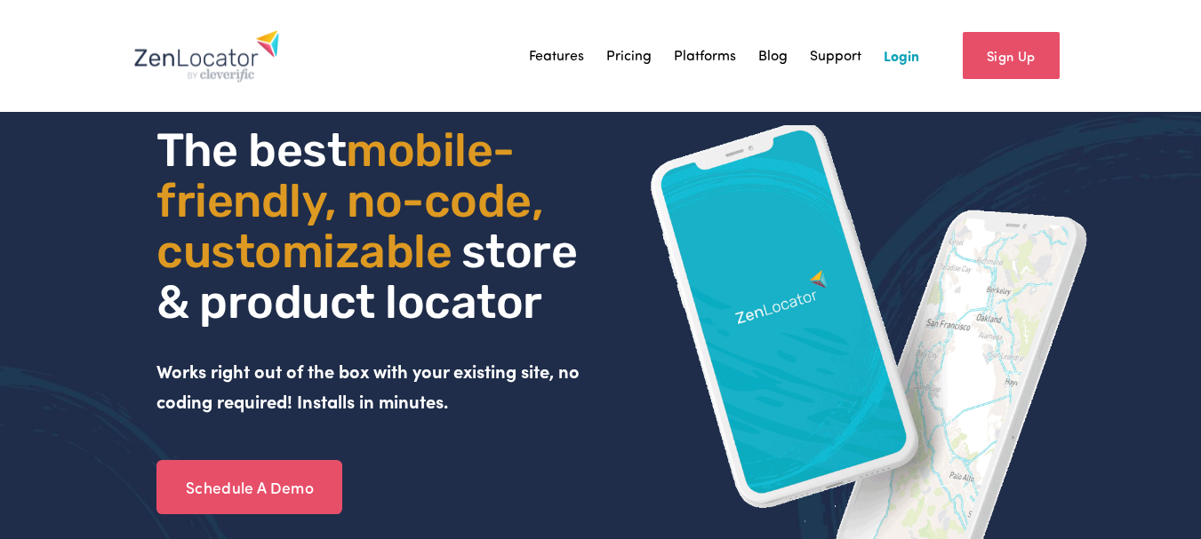 The height and width of the screenshot is (539, 1201). What do you see at coordinates (206, 56) in the screenshot?
I see `a: Zenlocator` at bounding box center [206, 56].